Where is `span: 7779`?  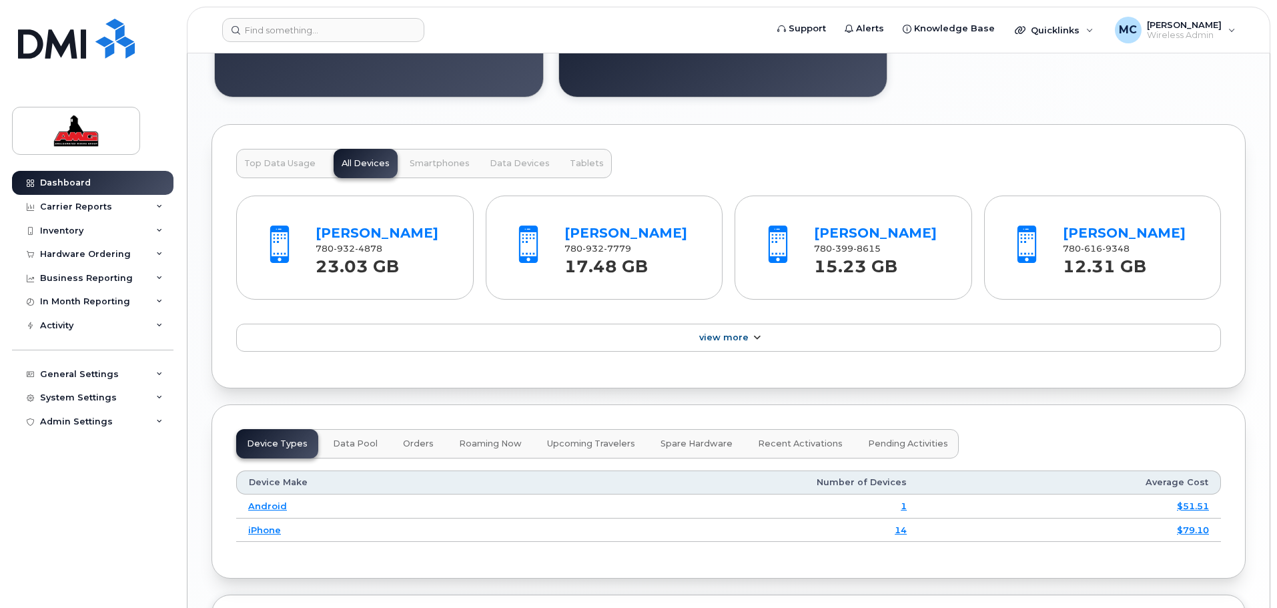
span: 7779 is located at coordinates (617, 248).